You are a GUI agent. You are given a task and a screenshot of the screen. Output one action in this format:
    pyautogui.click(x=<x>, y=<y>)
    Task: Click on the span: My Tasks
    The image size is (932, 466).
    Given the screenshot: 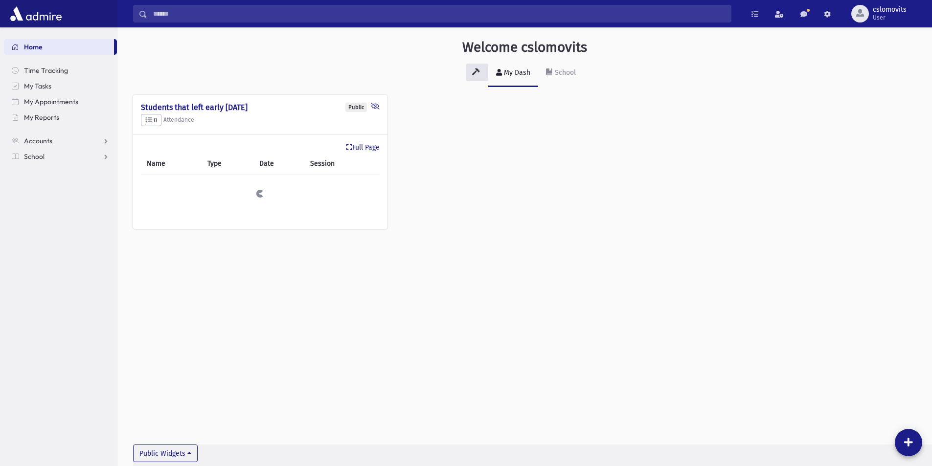 What is the action you would take?
    pyautogui.click(x=38, y=86)
    